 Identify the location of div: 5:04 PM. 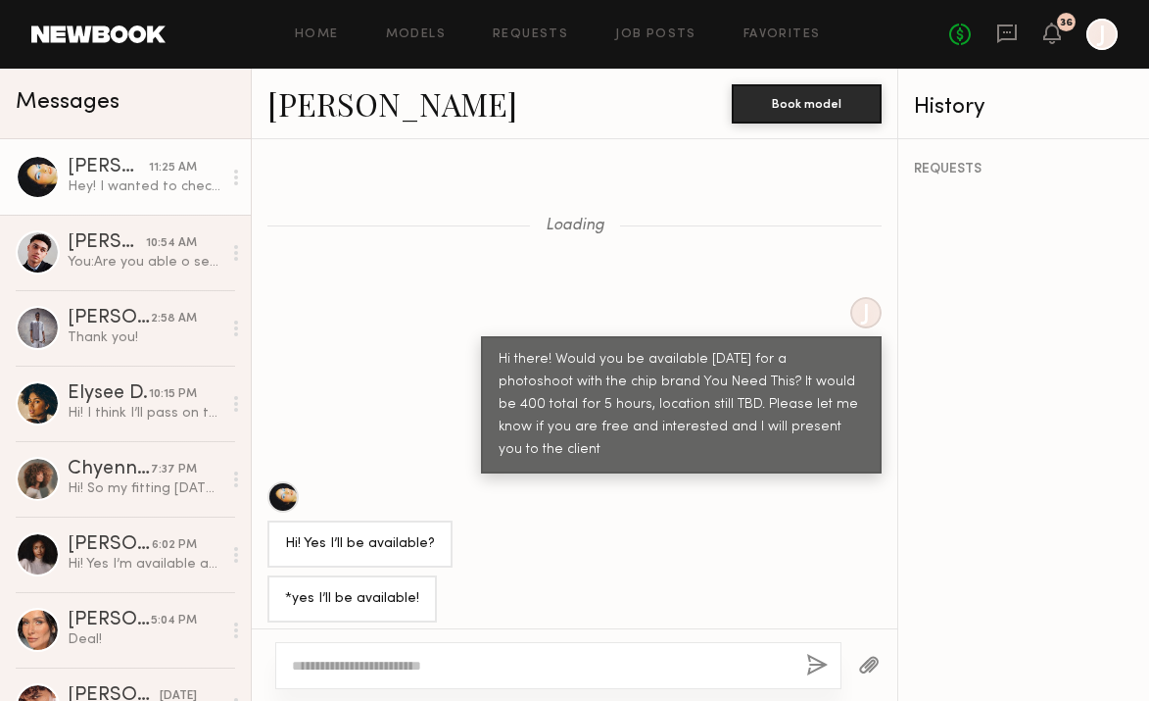
(173, 620).